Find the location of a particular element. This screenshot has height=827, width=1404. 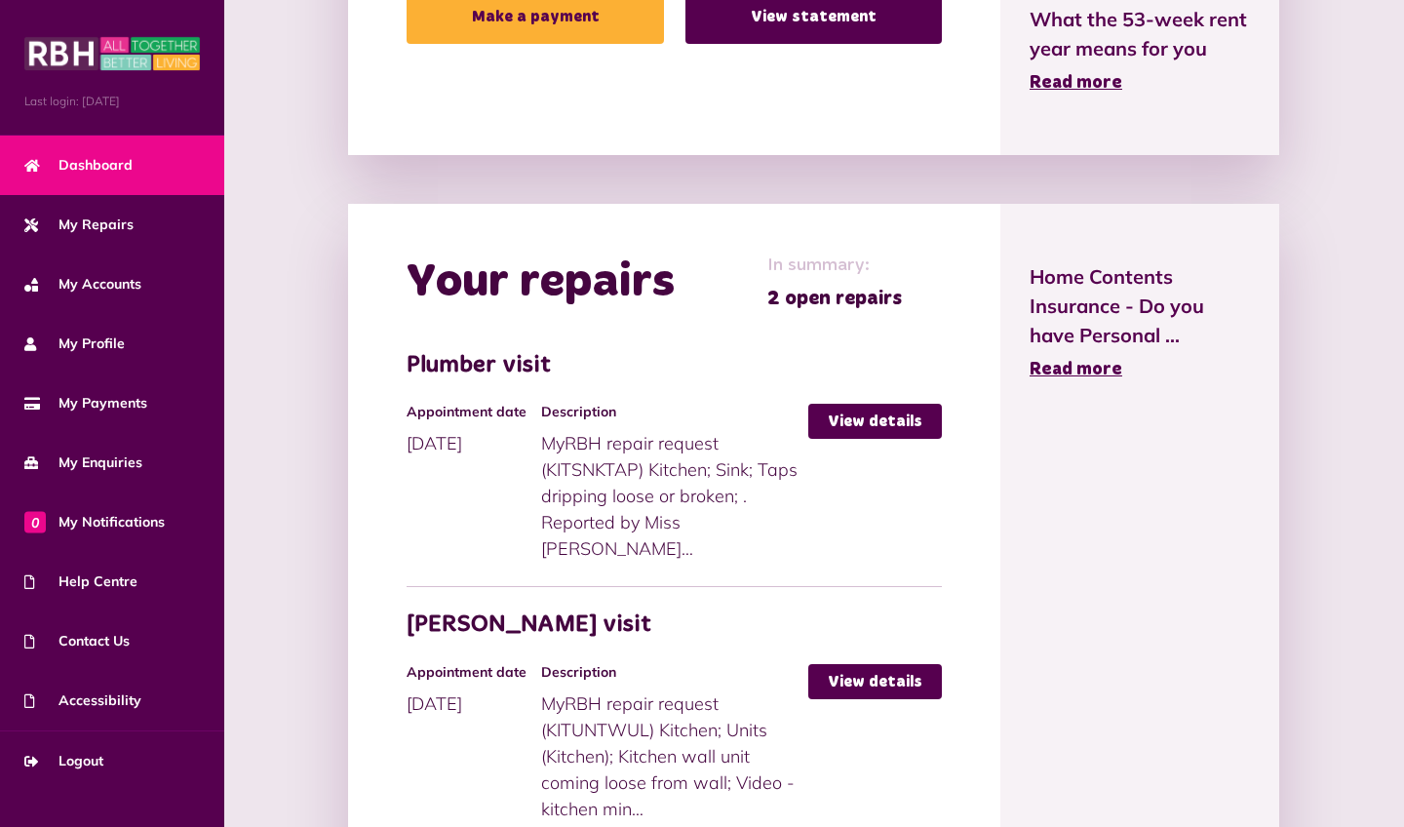

h3: Plumber visit is located at coordinates (674, 366).